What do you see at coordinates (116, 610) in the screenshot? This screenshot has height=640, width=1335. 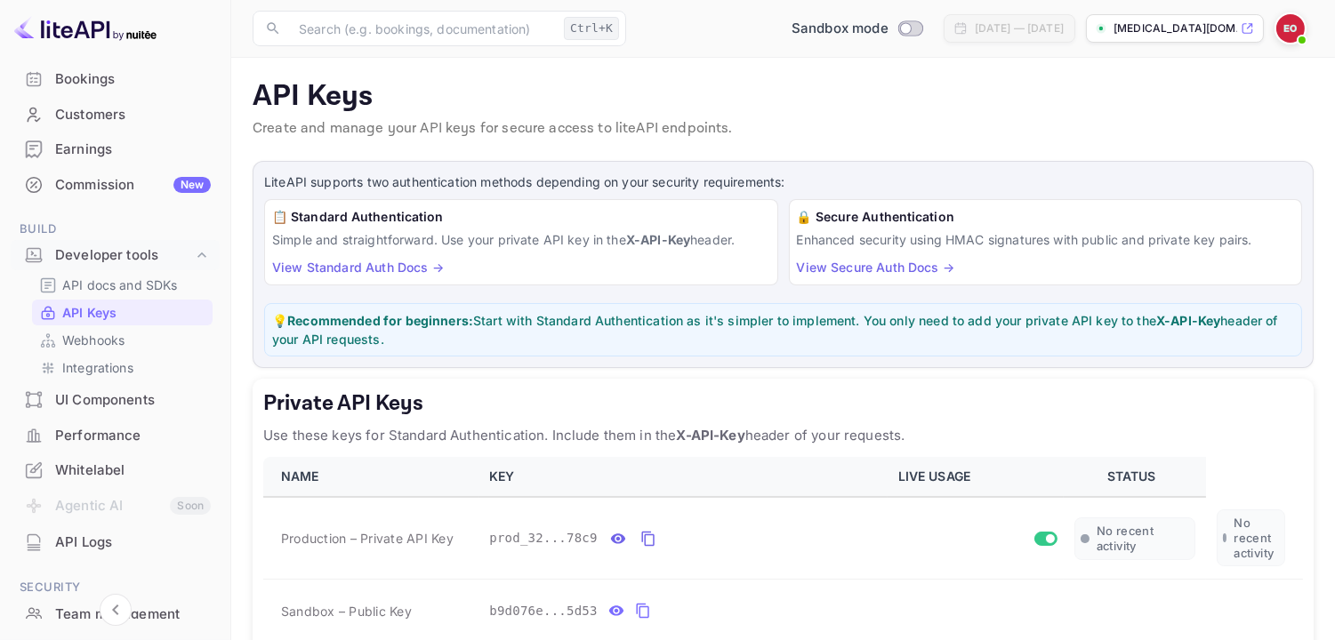 I see `button: Collapse navigation` at bounding box center [116, 610].